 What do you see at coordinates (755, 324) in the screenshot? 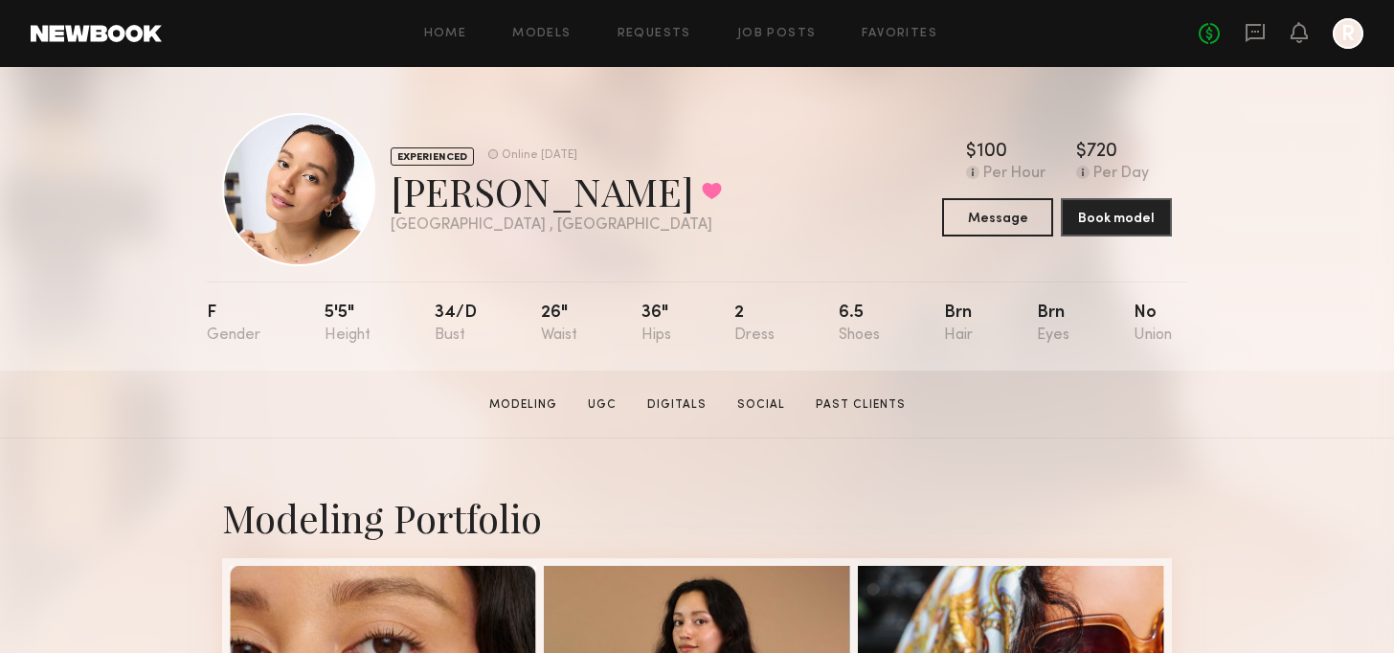
I see `div: 2` at bounding box center [755, 324].